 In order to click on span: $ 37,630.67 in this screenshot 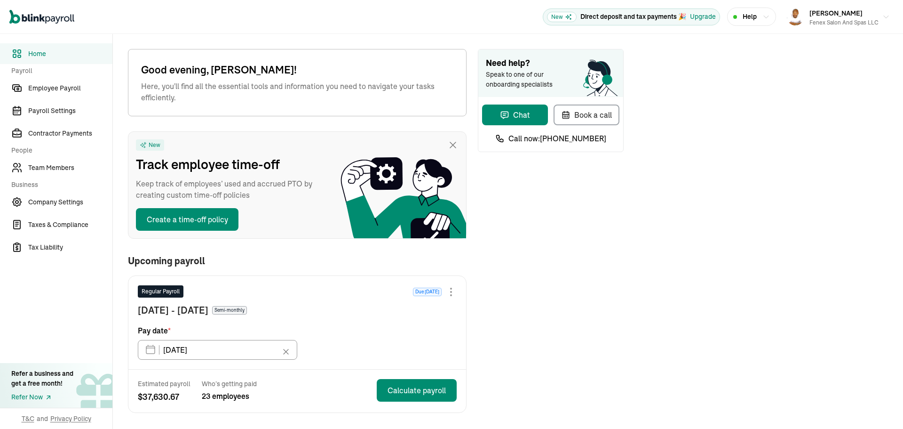, I will do `click(164, 396)`.